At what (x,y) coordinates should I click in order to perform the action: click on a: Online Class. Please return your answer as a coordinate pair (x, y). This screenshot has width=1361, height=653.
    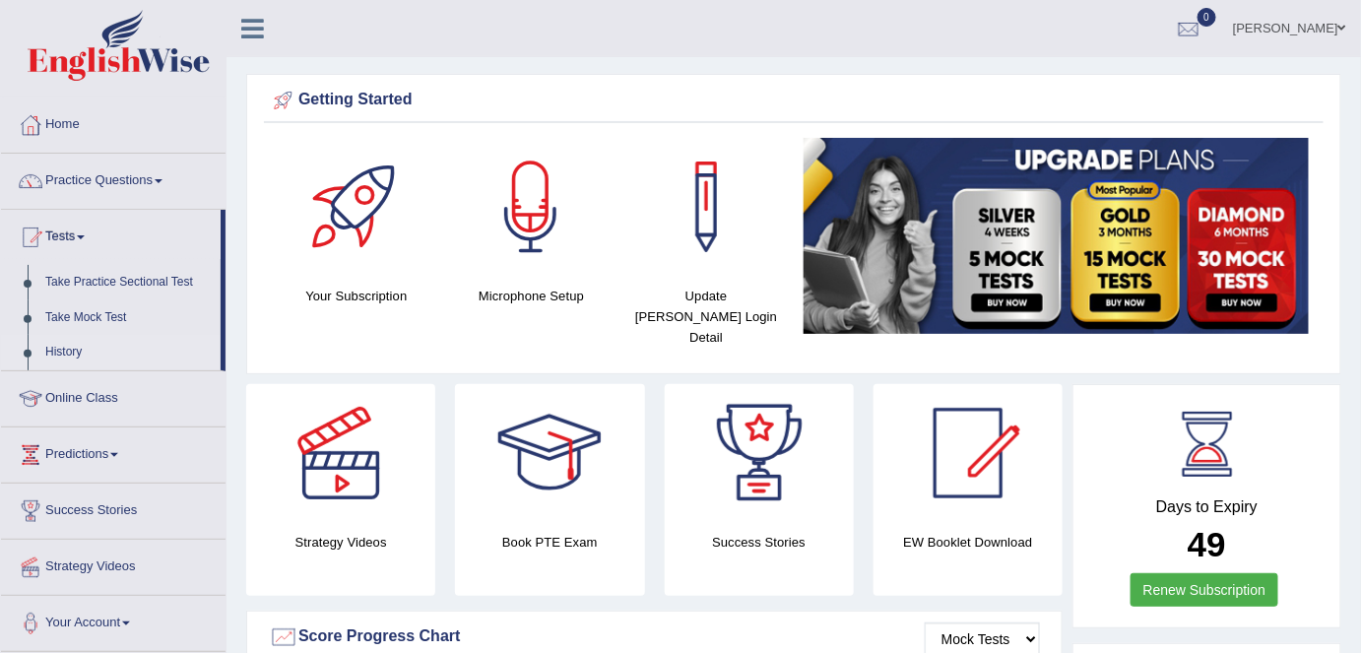
    Looking at the image, I should click on (113, 396).